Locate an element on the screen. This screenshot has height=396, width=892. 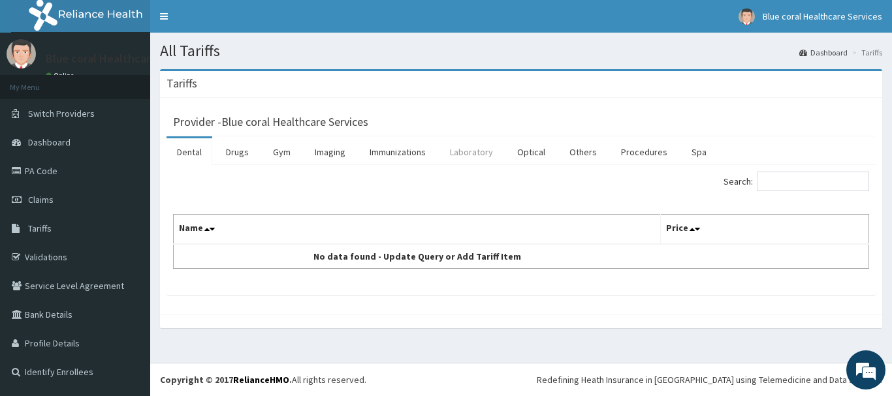
span: Switch Providers is located at coordinates (61, 114).